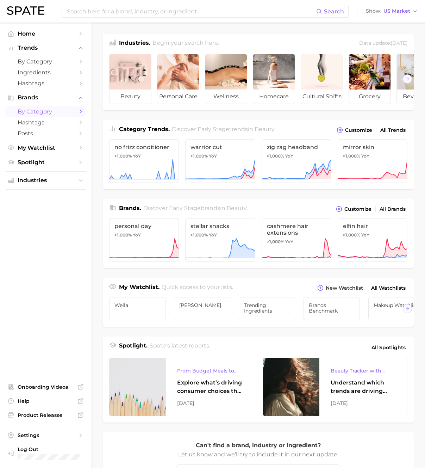  What do you see at coordinates (178, 79) in the screenshot?
I see `a: personal care` at bounding box center [178, 79].